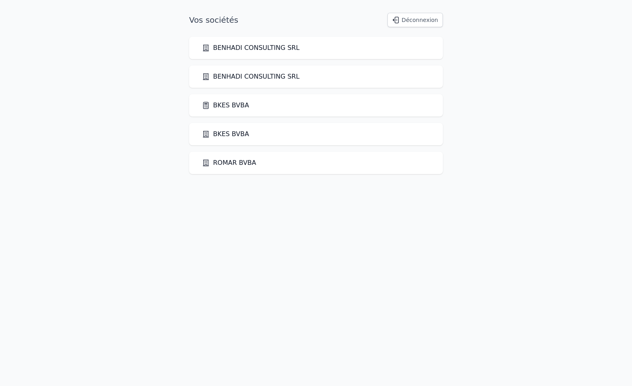 This screenshot has height=386, width=632. Describe the element at coordinates (213, 20) in the screenshot. I see `h1: Vos sociétés` at that location.